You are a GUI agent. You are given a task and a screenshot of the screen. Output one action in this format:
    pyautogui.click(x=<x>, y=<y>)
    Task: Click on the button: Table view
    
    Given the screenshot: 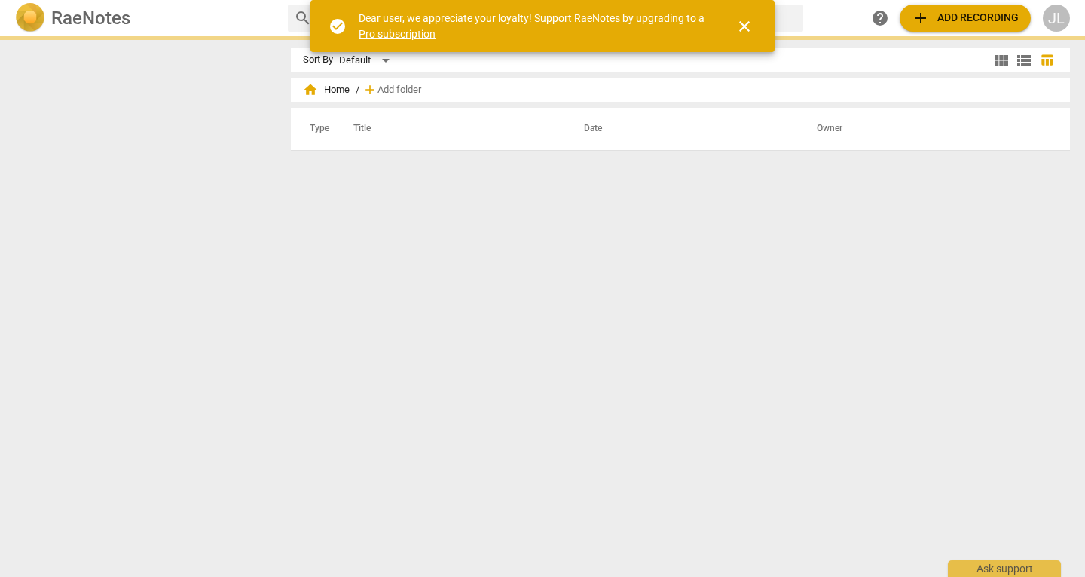 What is the action you would take?
    pyautogui.click(x=1047, y=60)
    